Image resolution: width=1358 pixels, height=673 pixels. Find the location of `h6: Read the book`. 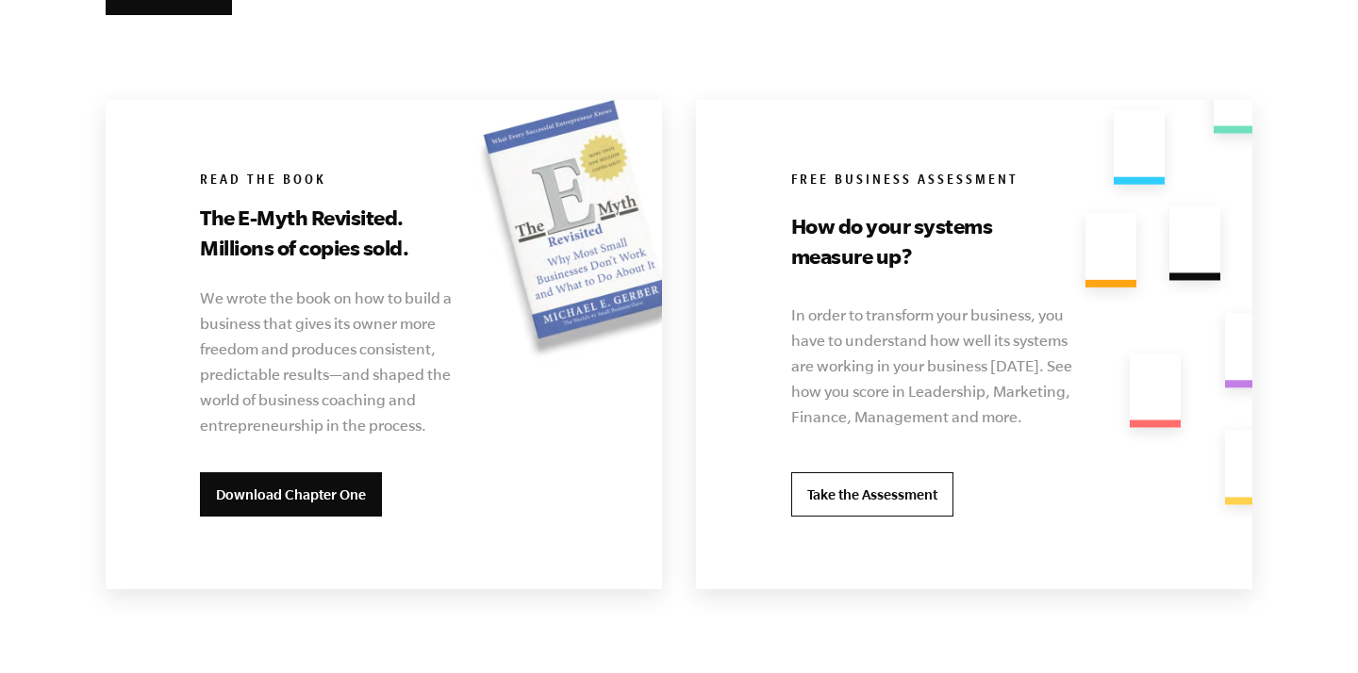

h6: Read the book is located at coordinates (377, 182).